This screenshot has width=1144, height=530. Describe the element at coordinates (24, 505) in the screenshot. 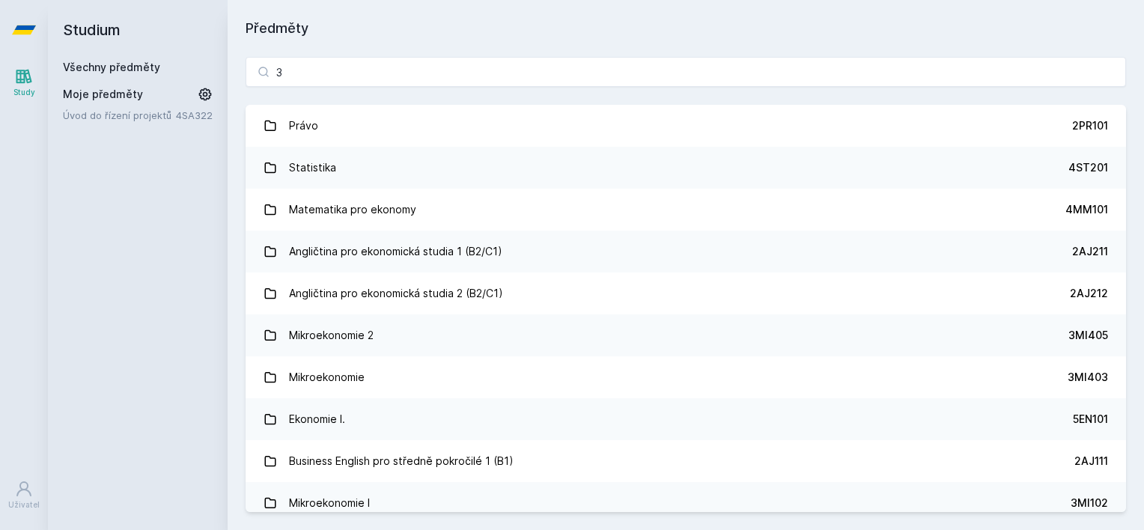

I see `div: Uživatel` at that location.